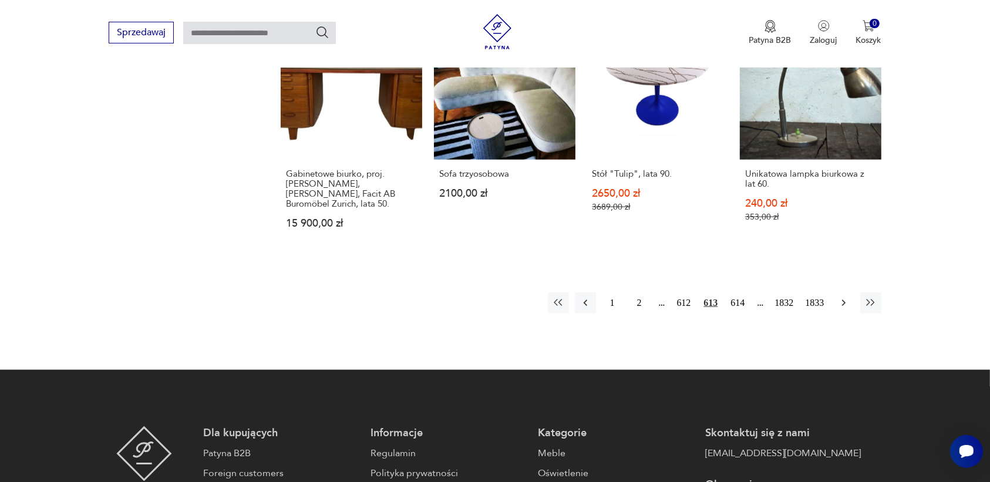 This screenshot has width=990, height=482. What do you see at coordinates (810, 179) in the screenshot?
I see `h3: Unikatowa lampka biurkowa z lat 60.` at bounding box center [810, 179].